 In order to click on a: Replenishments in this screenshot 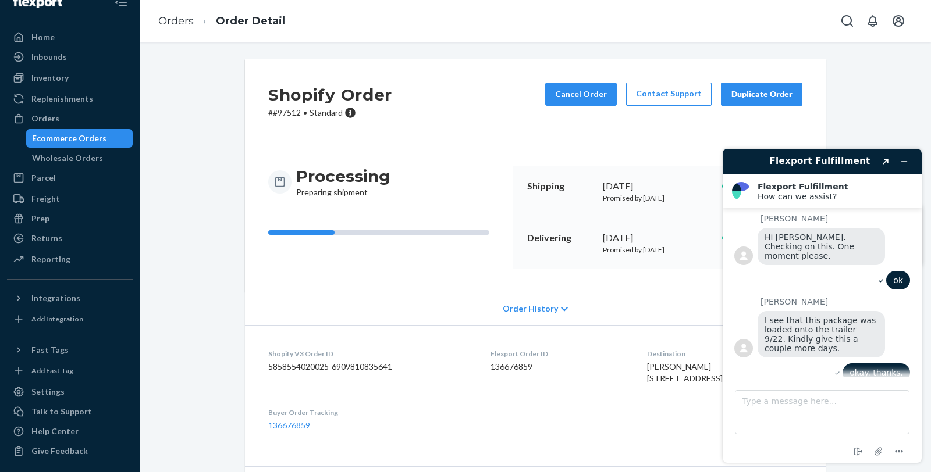, I will do `click(70, 99)`.